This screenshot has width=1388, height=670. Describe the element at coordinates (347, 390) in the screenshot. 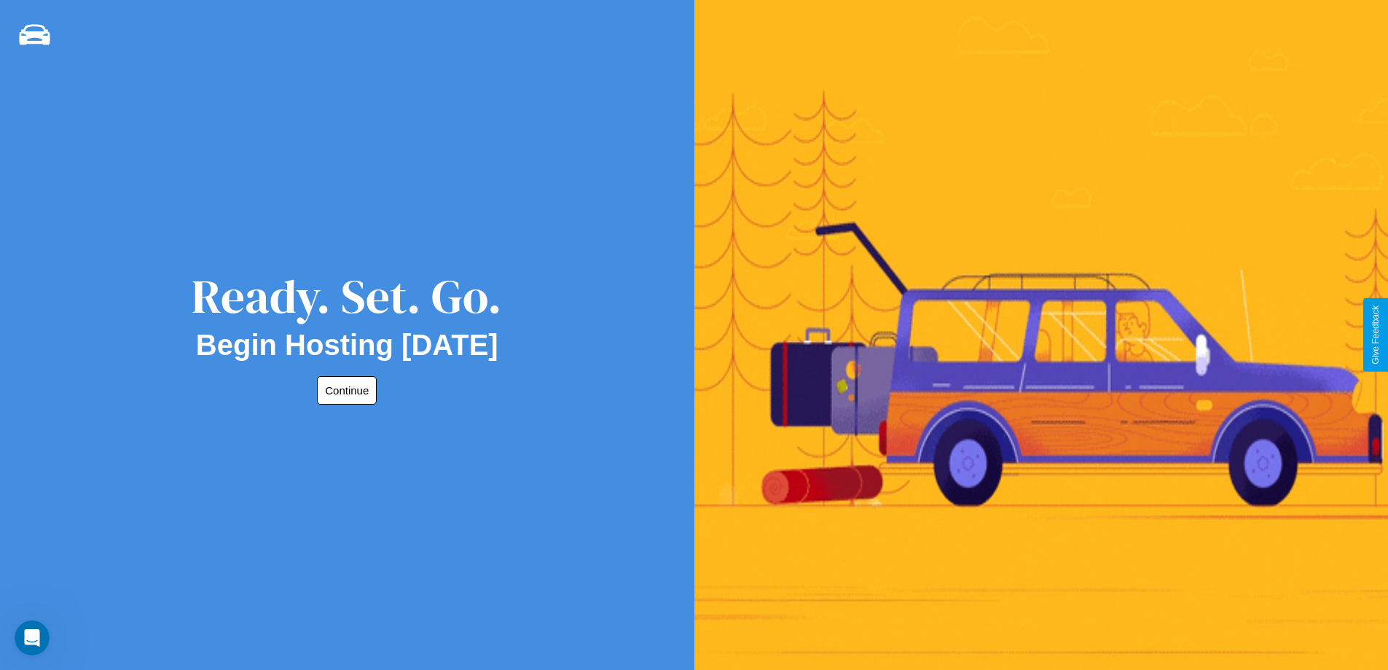

I see `button: Continue` at that location.